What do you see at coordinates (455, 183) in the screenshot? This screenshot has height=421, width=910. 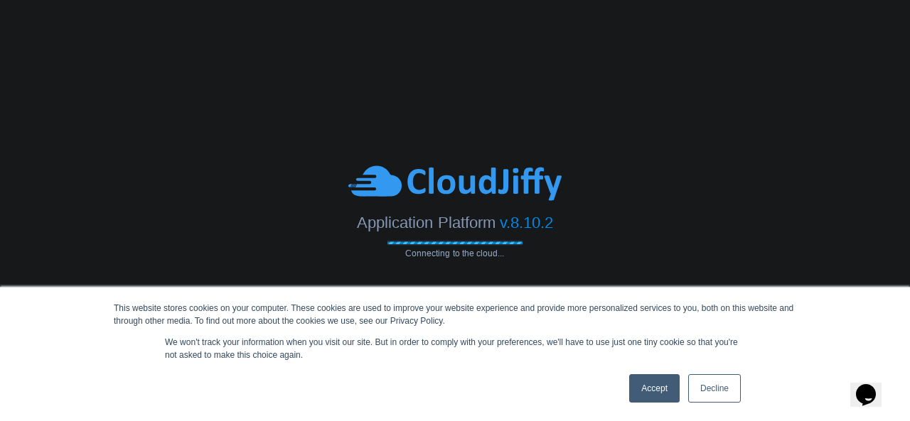 I see `img: CloudJiffy-Blue.svg` at bounding box center [455, 183].